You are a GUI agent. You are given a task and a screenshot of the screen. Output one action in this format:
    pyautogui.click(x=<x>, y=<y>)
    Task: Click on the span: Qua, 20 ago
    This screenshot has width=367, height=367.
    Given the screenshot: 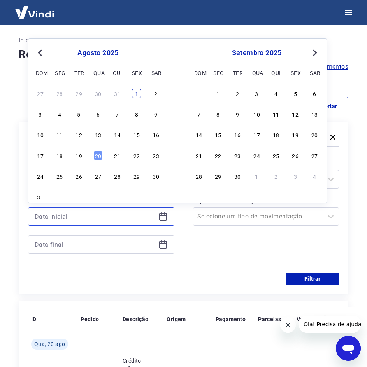 What is the action you would take?
    pyautogui.click(x=49, y=344)
    